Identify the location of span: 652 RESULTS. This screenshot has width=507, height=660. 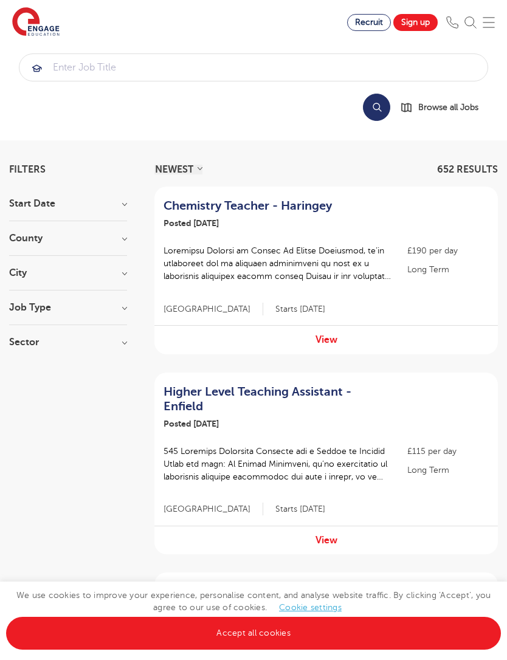
(467, 169).